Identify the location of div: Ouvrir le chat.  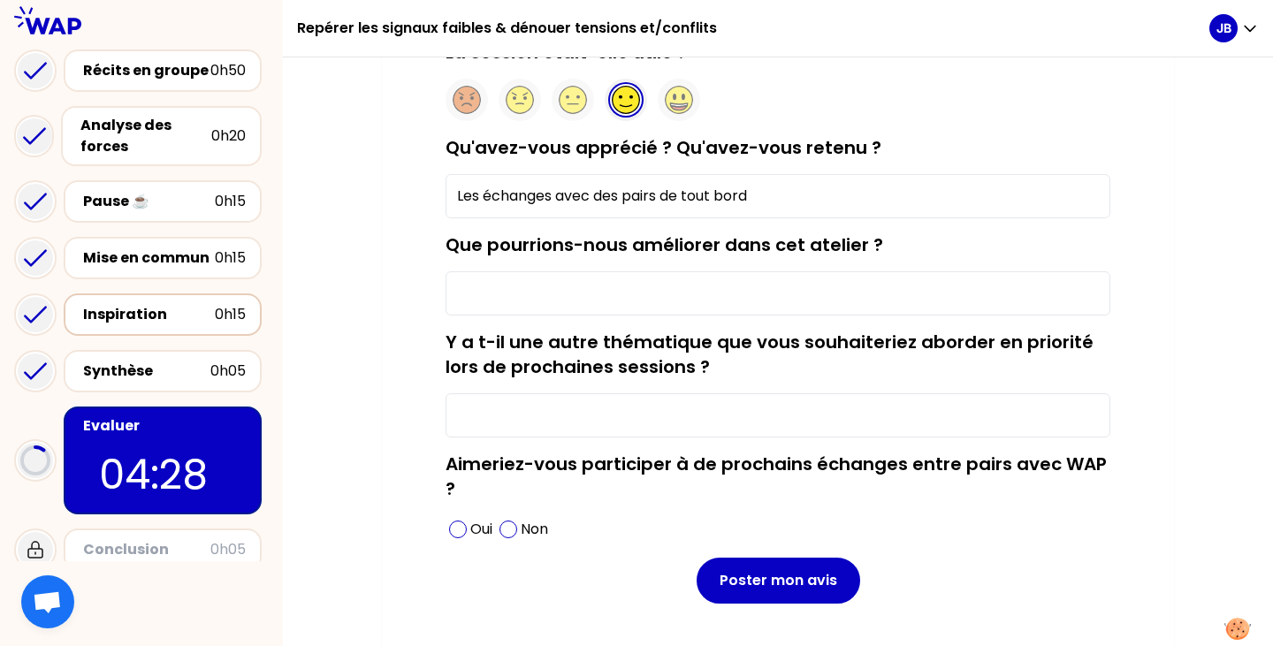
(48, 602).